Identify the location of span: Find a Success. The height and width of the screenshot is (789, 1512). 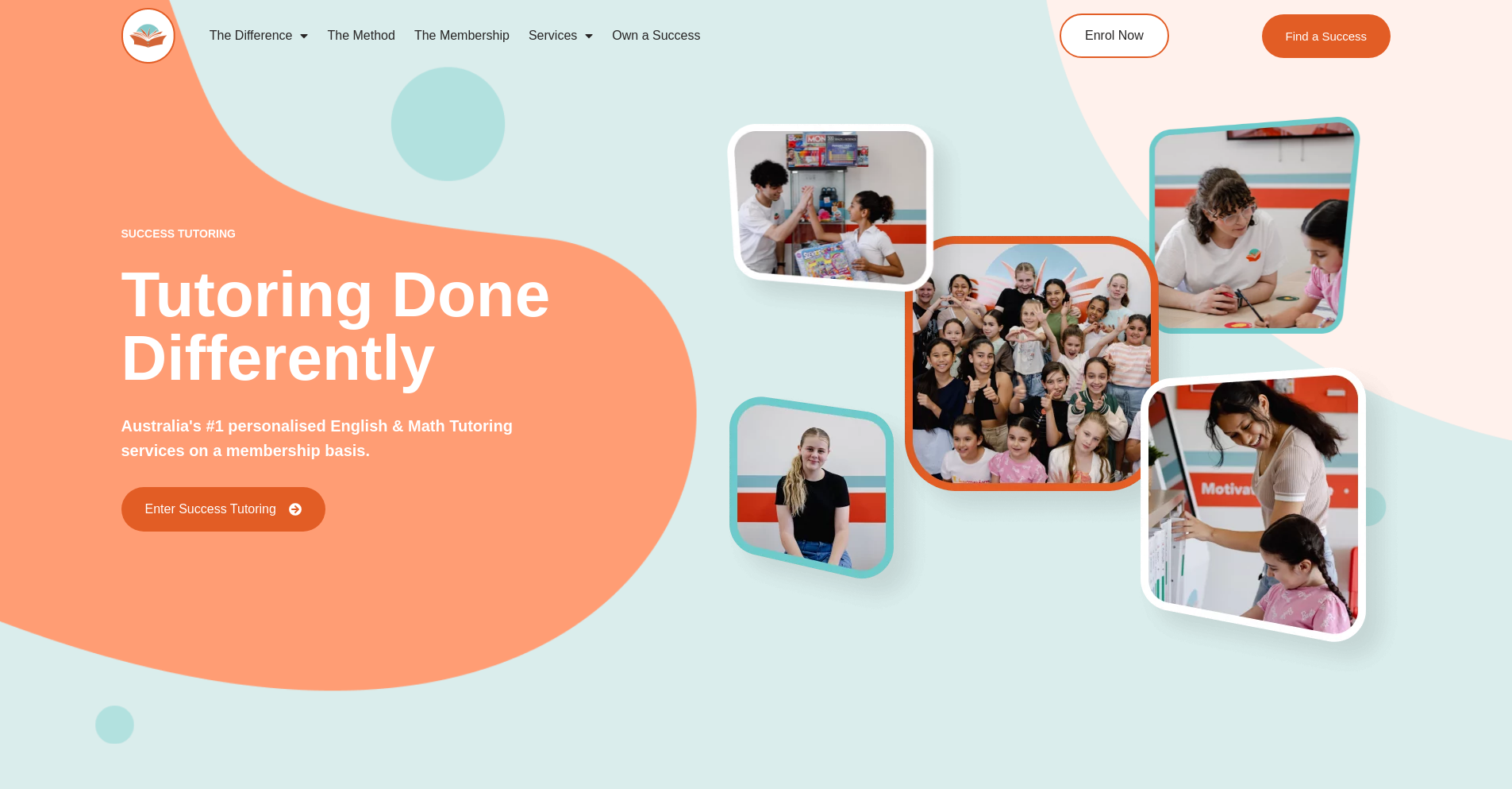
(1327, 36).